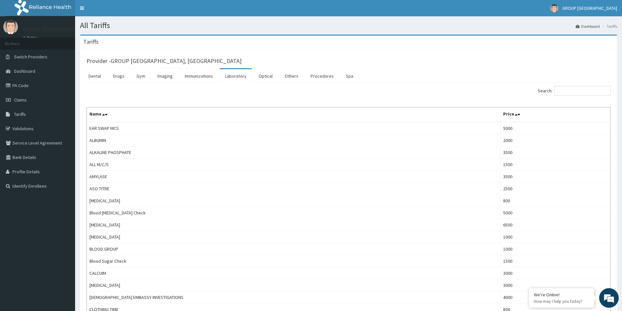 The image size is (622, 311). What do you see at coordinates (582, 91) in the screenshot?
I see `input: Search:` at bounding box center [582, 91].